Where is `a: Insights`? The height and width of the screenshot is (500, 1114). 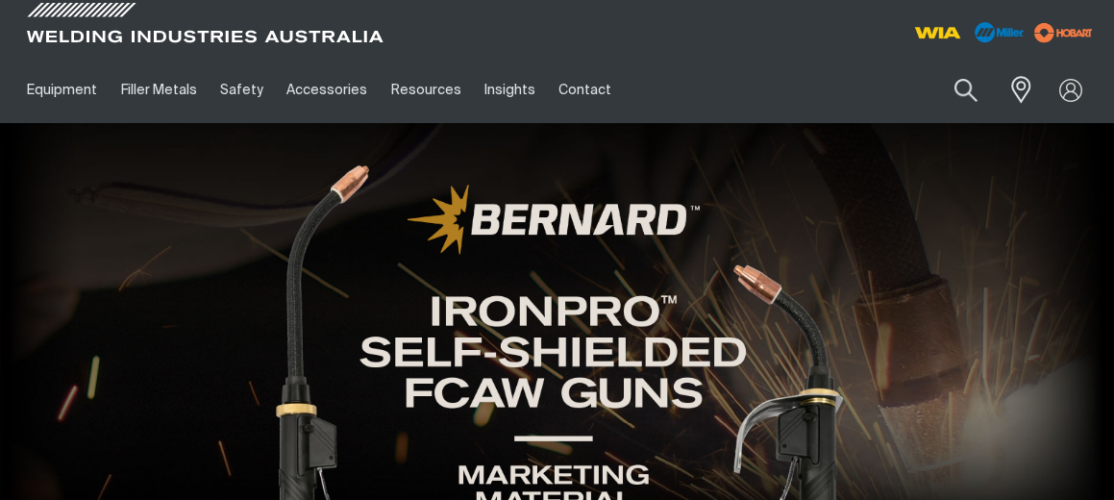
a: Insights is located at coordinates (509, 89).